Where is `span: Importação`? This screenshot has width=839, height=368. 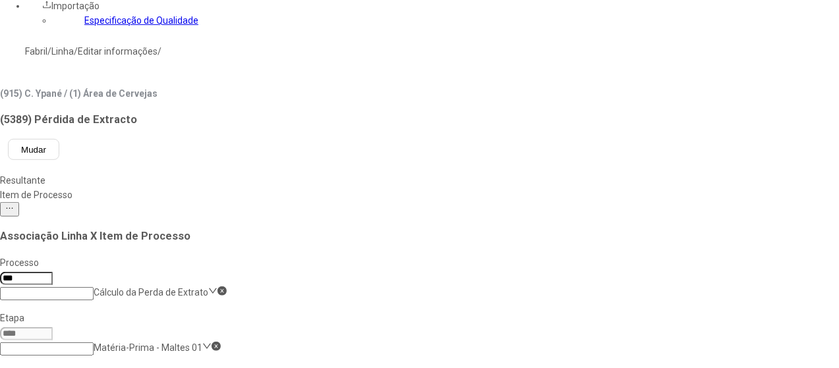 span: Importação is located at coordinates (75, 6).